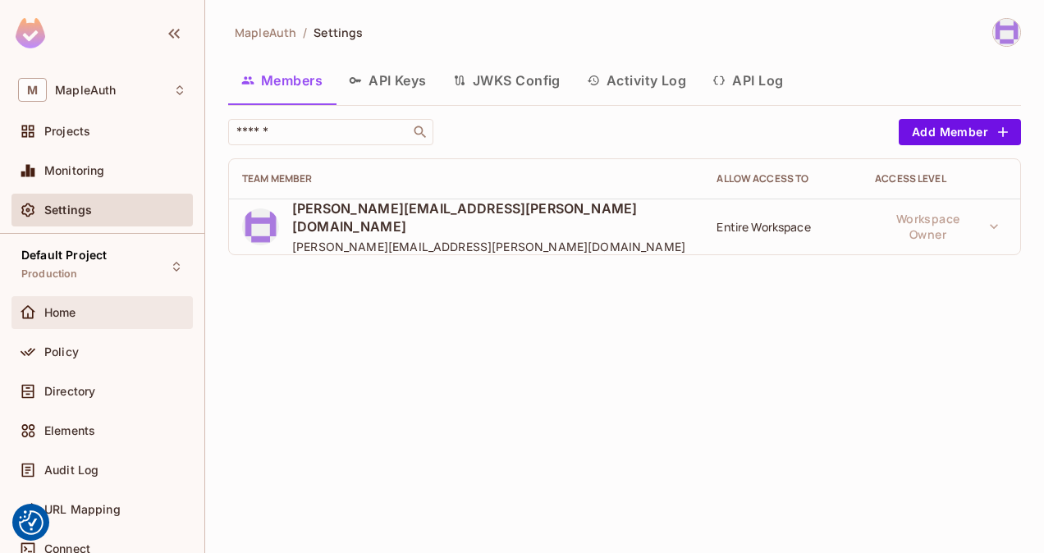 The width and height of the screenshot is (1044, 553). I want to click on button: Activity Log, so click(637, 80).